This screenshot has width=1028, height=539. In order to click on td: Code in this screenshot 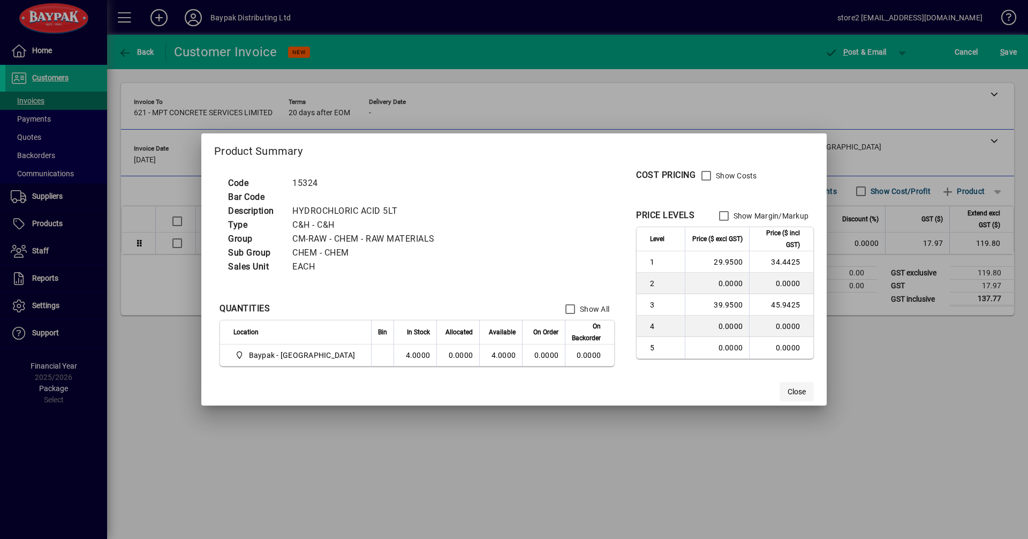, I will do `click(255, 183)`.